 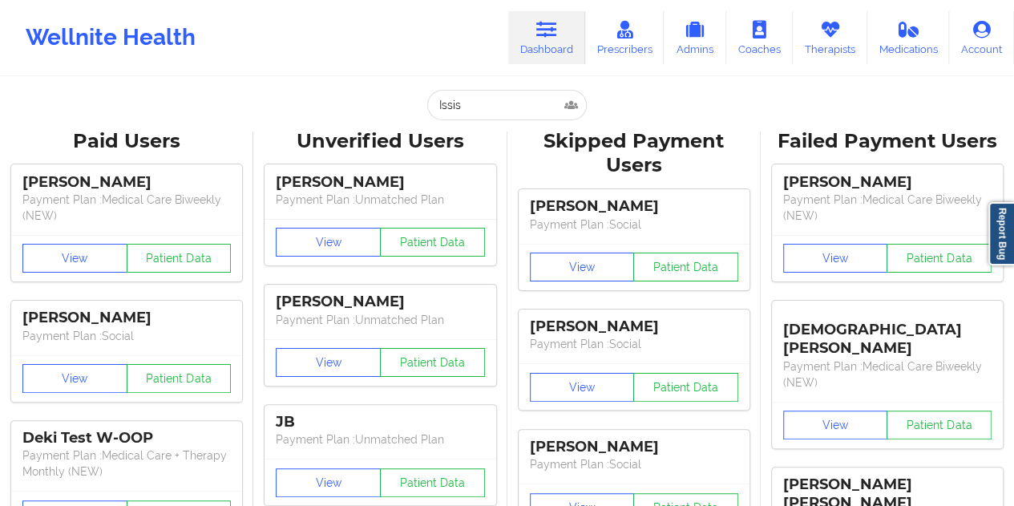 What do you see at coordinates (830, 38) in the screenshot?
I see `a: Therapists` at bounding box center [830, 38].